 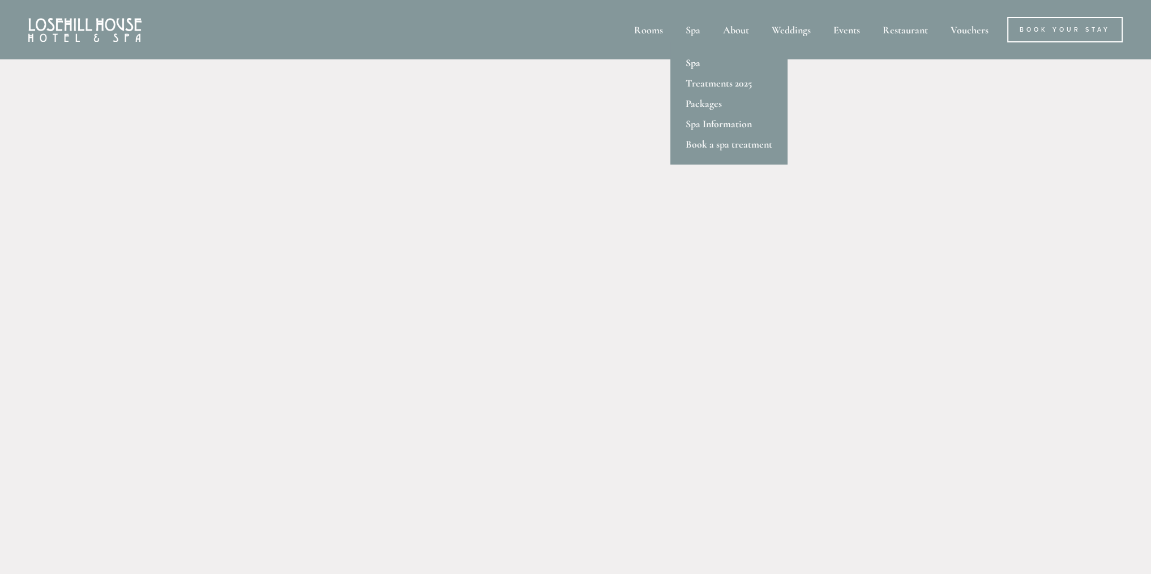 I want to click on div: Weddings, so click(x=791, y=29).